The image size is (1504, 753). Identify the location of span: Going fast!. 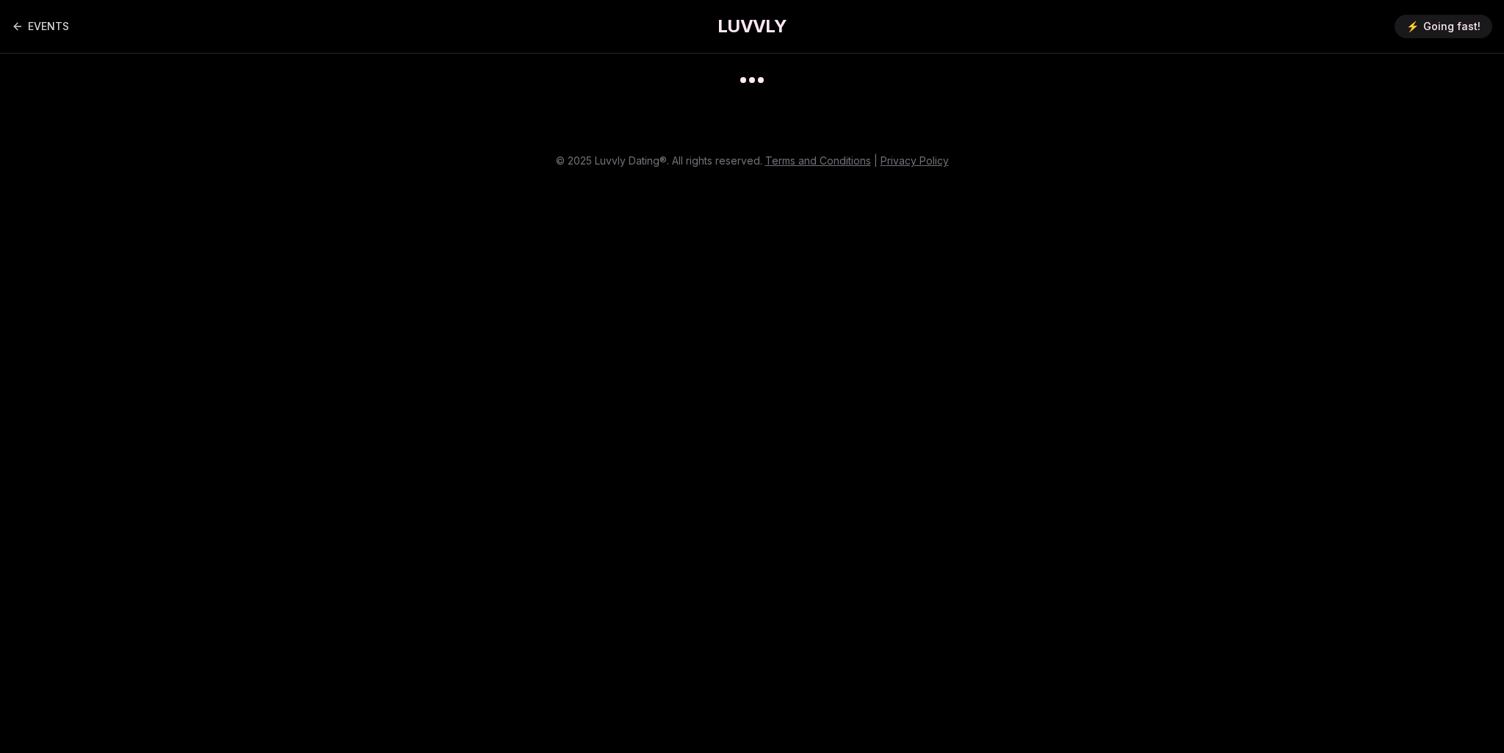
(1452, 26).